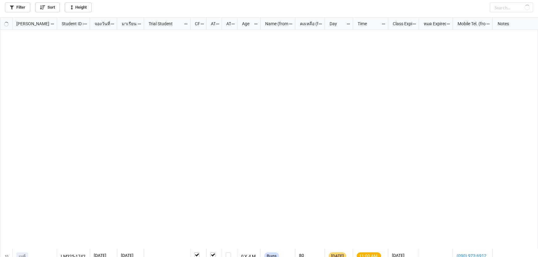  I want to click on div: Mobile Tel. (from Nick Name), so click(470, 24).